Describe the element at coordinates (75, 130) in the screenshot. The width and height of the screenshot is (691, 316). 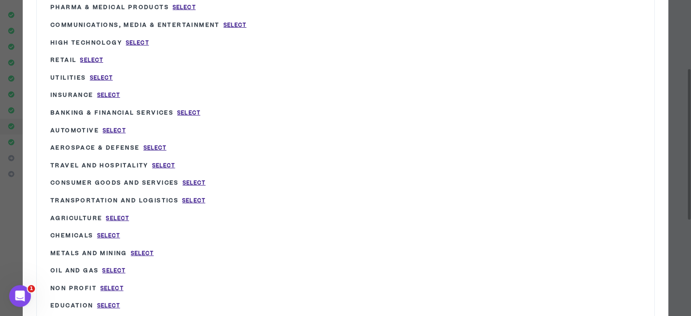
I see `span: Automotive` at that location.